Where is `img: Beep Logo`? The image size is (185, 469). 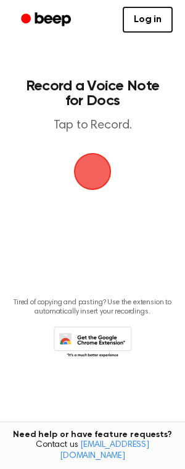 img: Beep Logo is located at coordinates (92, 172).